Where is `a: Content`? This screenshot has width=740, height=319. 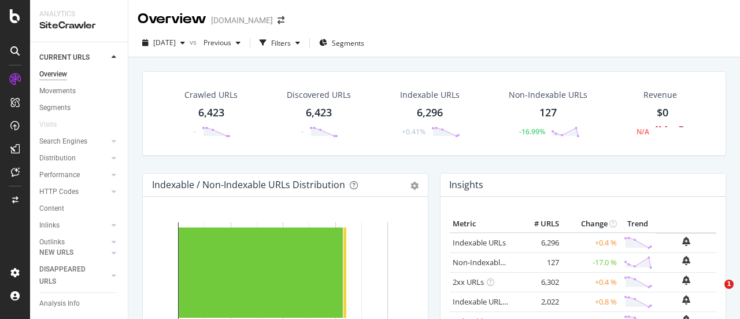 a: Content is located at coordinates (79, 208).